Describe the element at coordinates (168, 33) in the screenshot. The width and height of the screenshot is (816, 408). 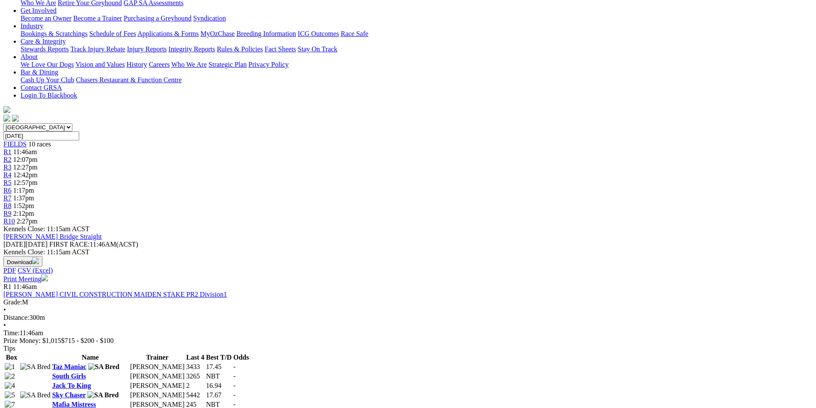
I see `a: Applications & Forms` at that location.